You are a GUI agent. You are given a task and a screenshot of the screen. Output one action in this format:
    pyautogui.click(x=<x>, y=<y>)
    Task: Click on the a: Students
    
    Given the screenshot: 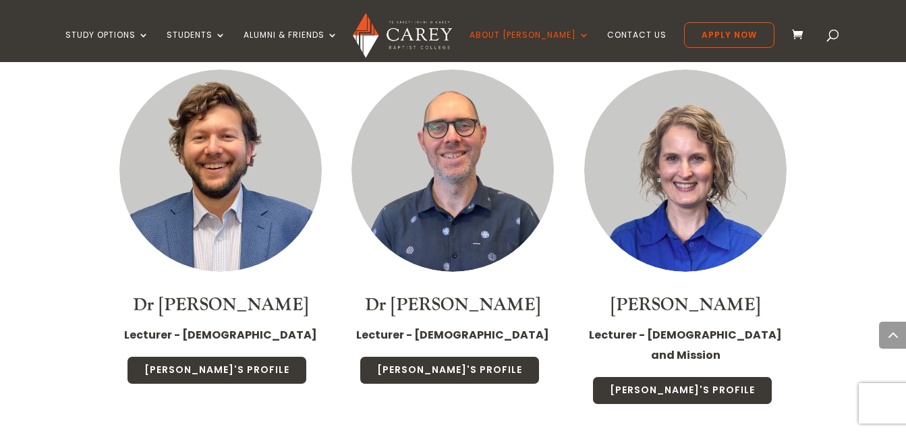 What is the action you would take?
    pyautogui.click(x=196, y=46)
    